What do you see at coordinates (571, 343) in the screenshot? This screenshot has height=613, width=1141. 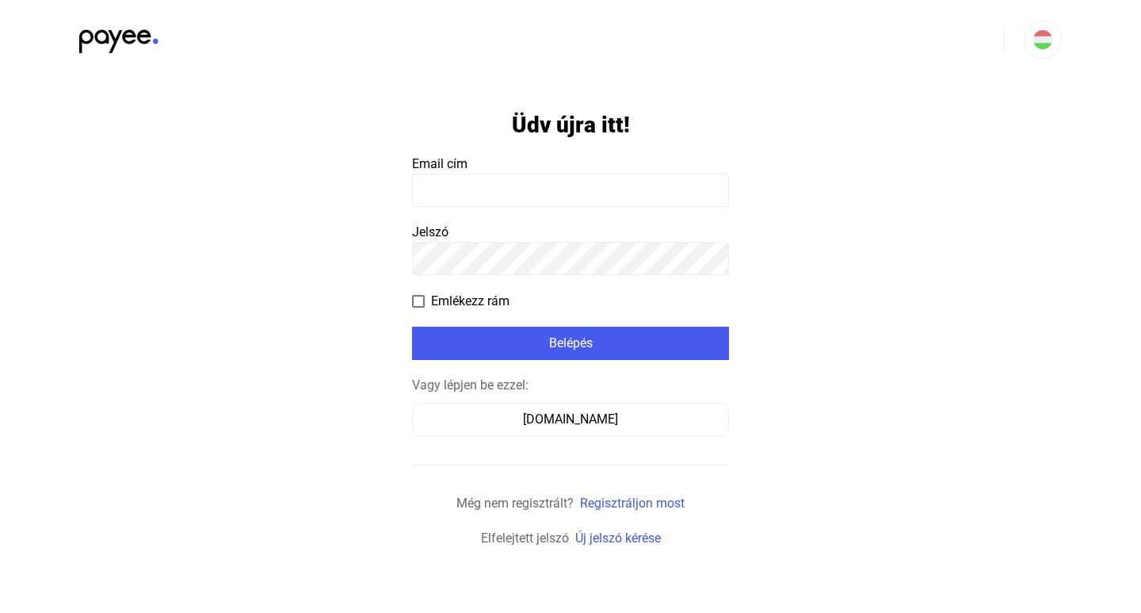 I see `div: Belépés` at bounding box center [571, 343].